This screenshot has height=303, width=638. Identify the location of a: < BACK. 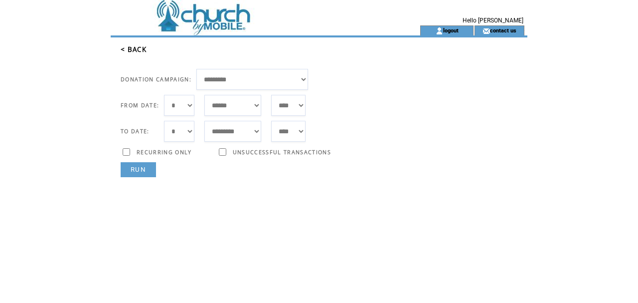
(134, 49).